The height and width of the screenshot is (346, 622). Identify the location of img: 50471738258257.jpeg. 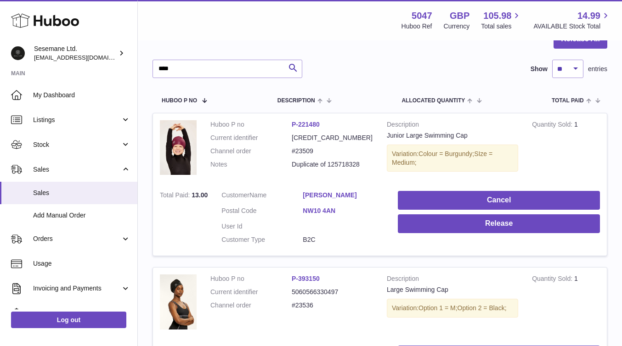
(178, 148).